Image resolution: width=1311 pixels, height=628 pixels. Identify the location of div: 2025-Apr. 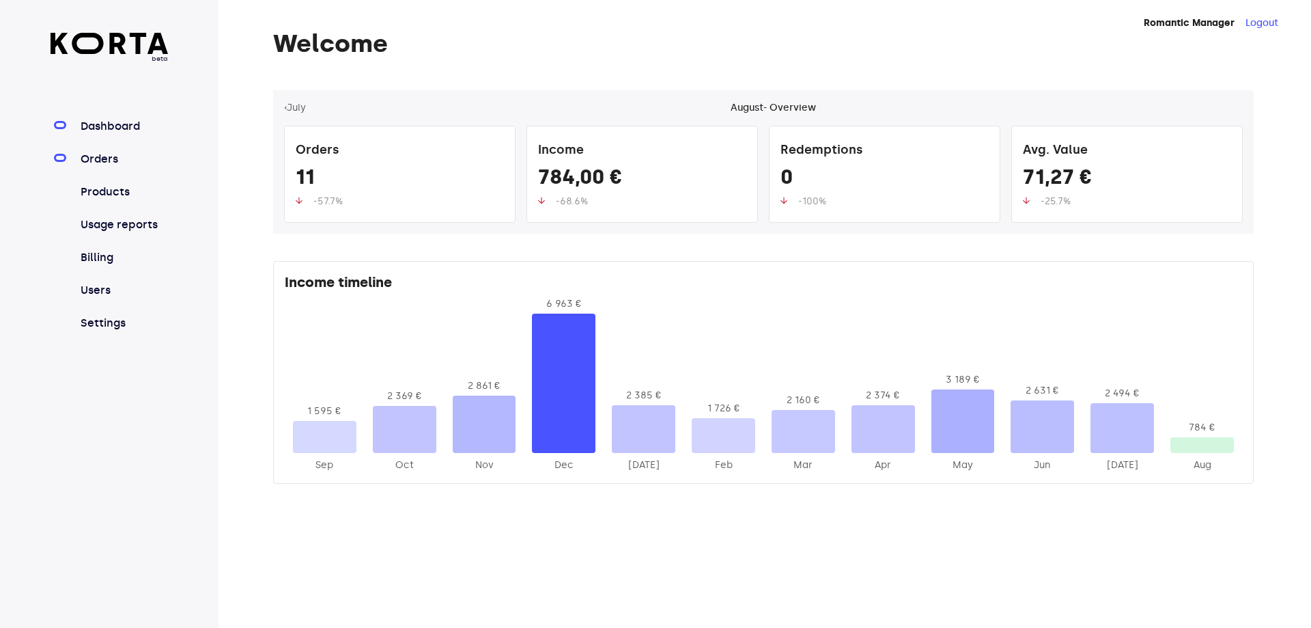
(883, 465).